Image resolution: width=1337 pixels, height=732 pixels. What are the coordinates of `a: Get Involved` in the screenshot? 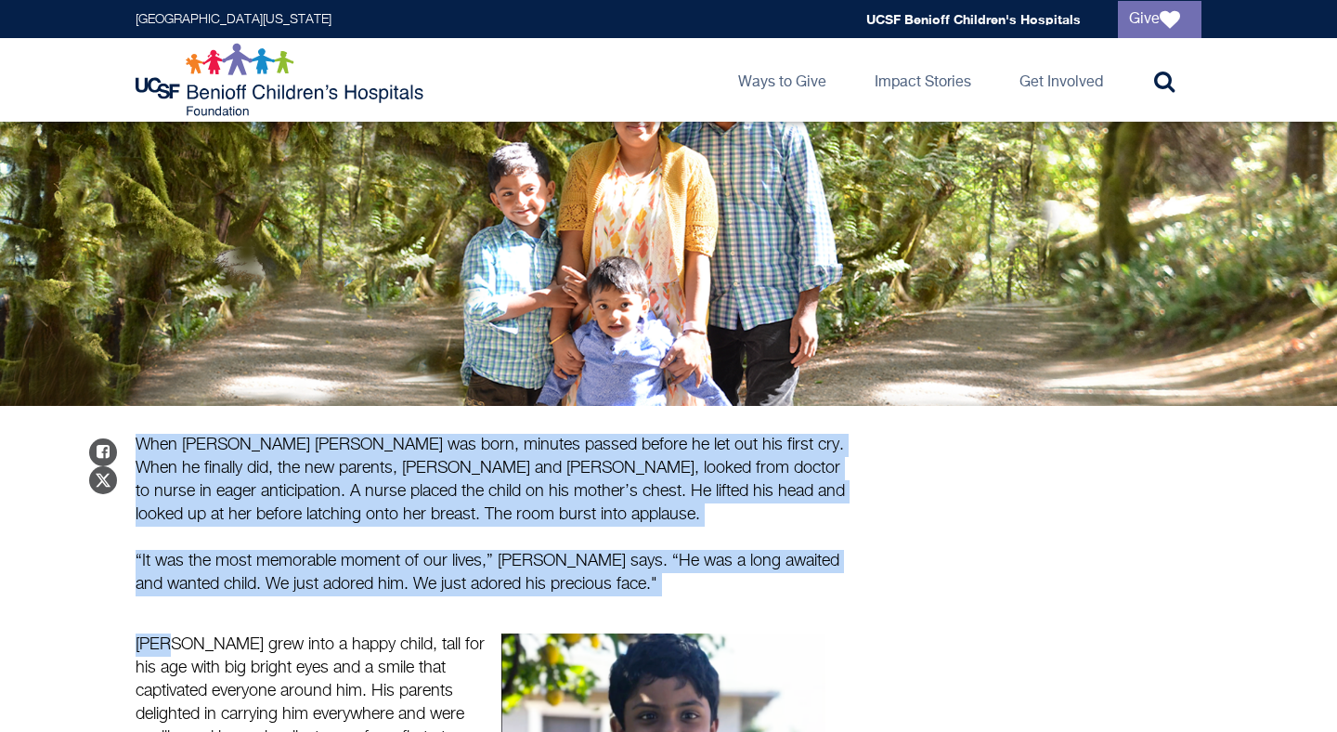 It's located at (1062, 80).